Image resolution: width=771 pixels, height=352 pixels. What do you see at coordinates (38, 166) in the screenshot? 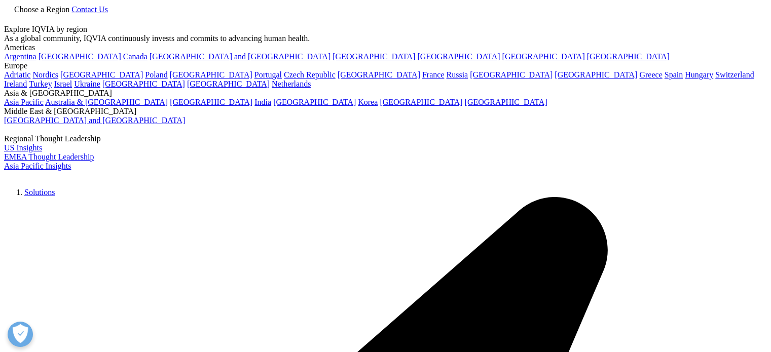
I see `span: Asia Pacific Insights` at bounding box center [38, 166].